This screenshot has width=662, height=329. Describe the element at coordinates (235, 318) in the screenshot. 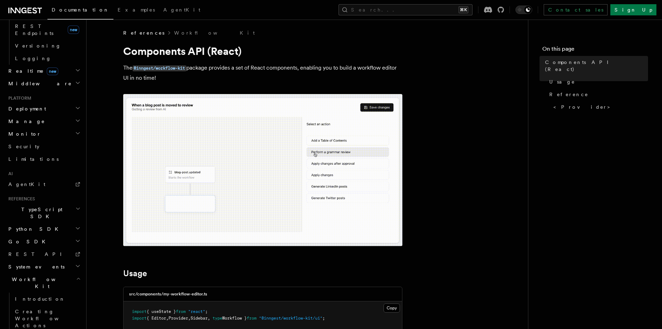

I see `span: Workflow }` at that location.